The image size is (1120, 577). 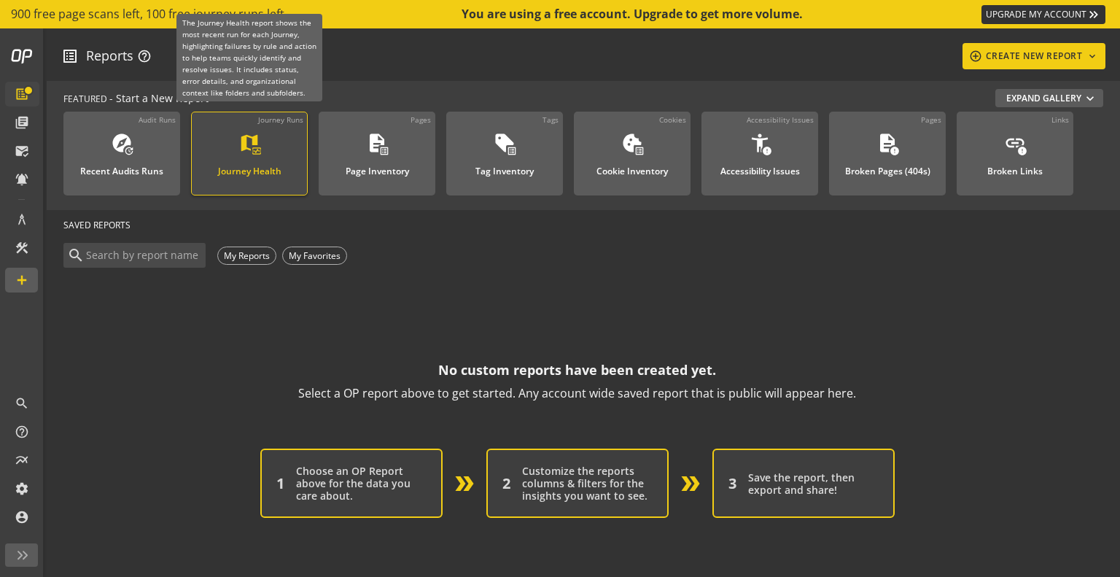 I want to click on mat-icon: add_circle_outline, so click(x=976, y=56).